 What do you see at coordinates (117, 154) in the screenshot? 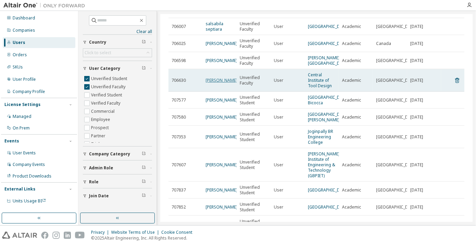
I see `button: Company Category` at bounding box center [117, 154].